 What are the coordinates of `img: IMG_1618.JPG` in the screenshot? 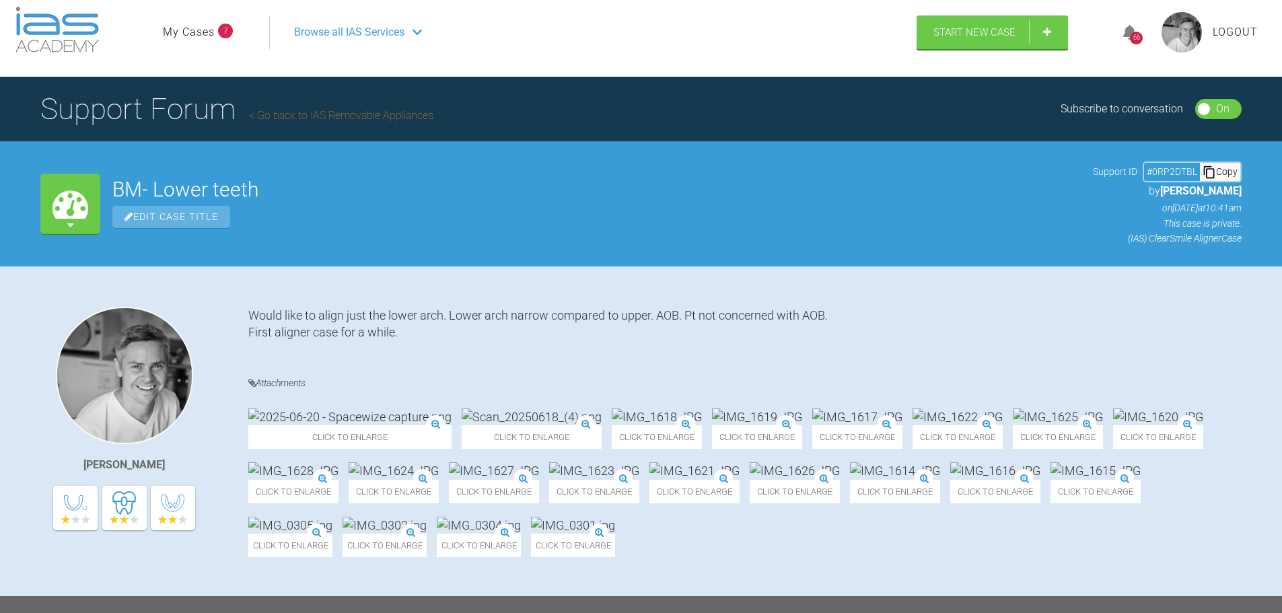 It's located at (657, 417).